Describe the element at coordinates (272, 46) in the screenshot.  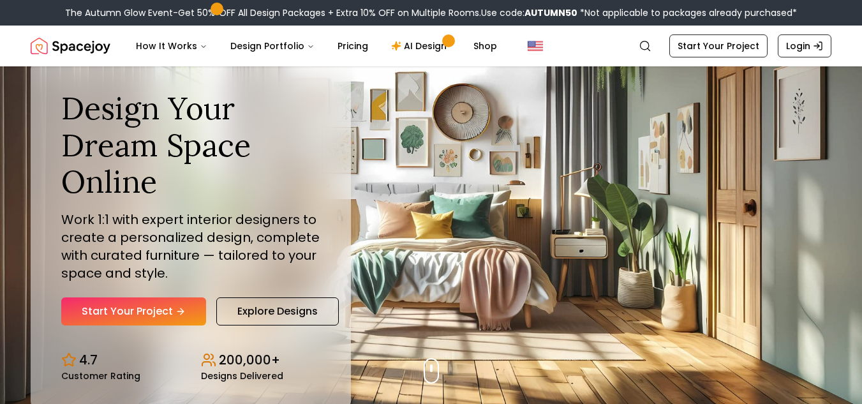
I see `button: Design Portfolio` at that location.